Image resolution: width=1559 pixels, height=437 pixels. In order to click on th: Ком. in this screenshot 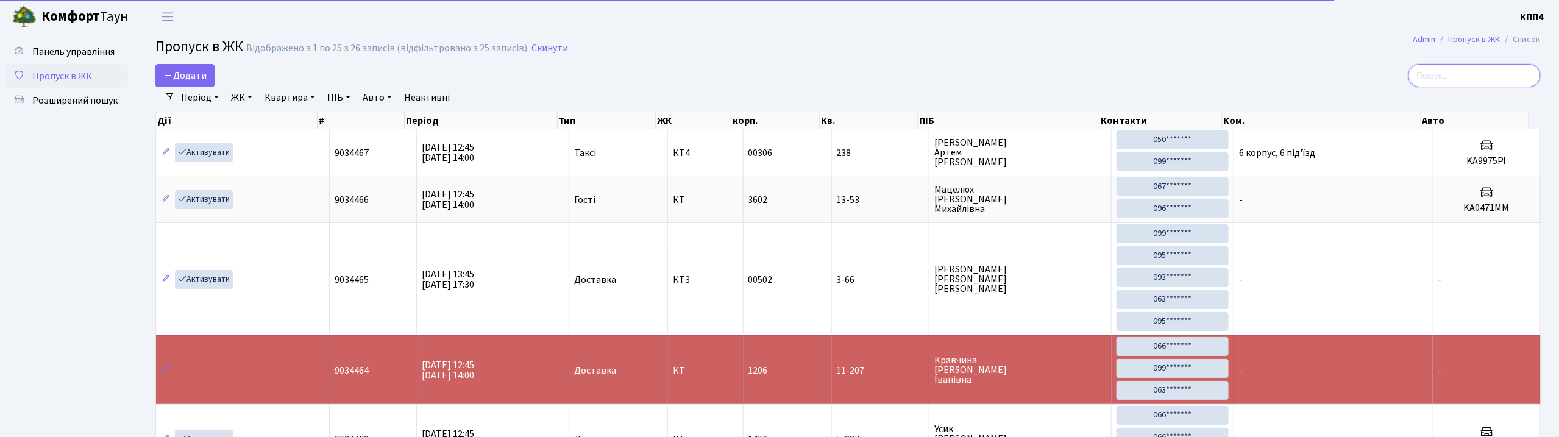, I will do `click(1322, 121)`.